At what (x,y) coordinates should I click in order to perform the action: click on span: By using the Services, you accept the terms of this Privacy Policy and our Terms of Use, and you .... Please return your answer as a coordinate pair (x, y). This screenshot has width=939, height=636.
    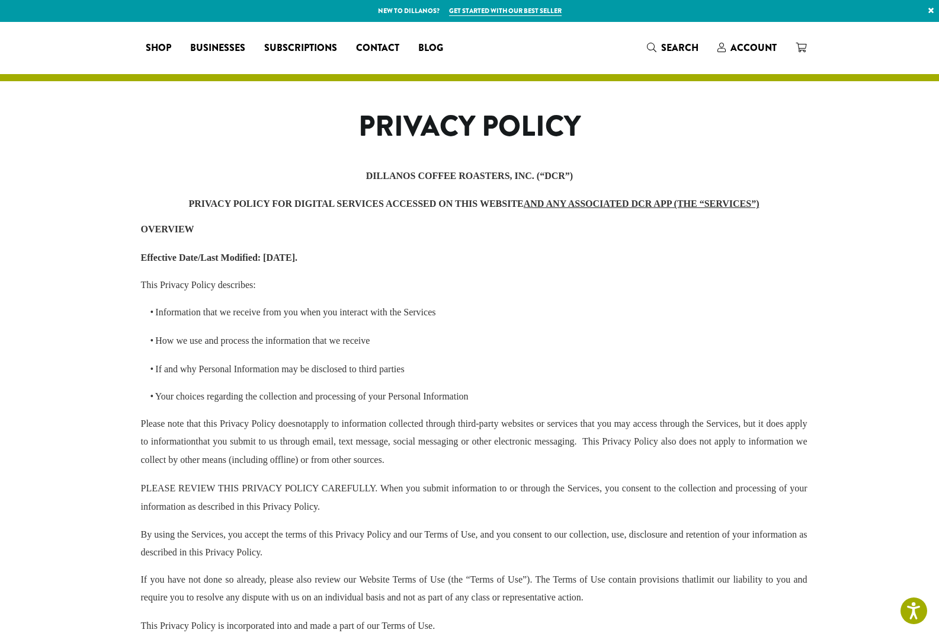
    Looking at the image, I should click on (474, 543).